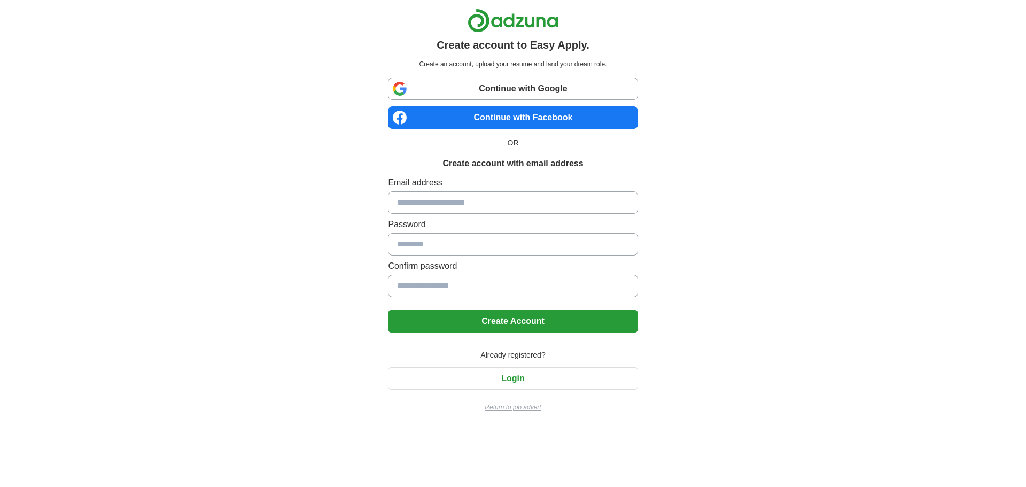 The width and height of the screenshot is (1026, 487). What do you see at coordinates (513, 355) in the screenshot?
I see `span: Already registered?` at bounding box center [513, 355].